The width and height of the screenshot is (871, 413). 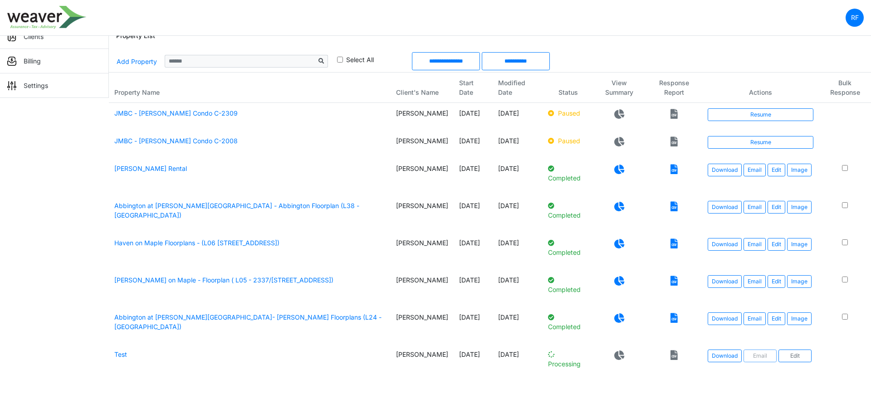 What do you see at coordinates (137, 61) in the screenshot?
I see `a: Add Property` at bounding box center [137, 61].